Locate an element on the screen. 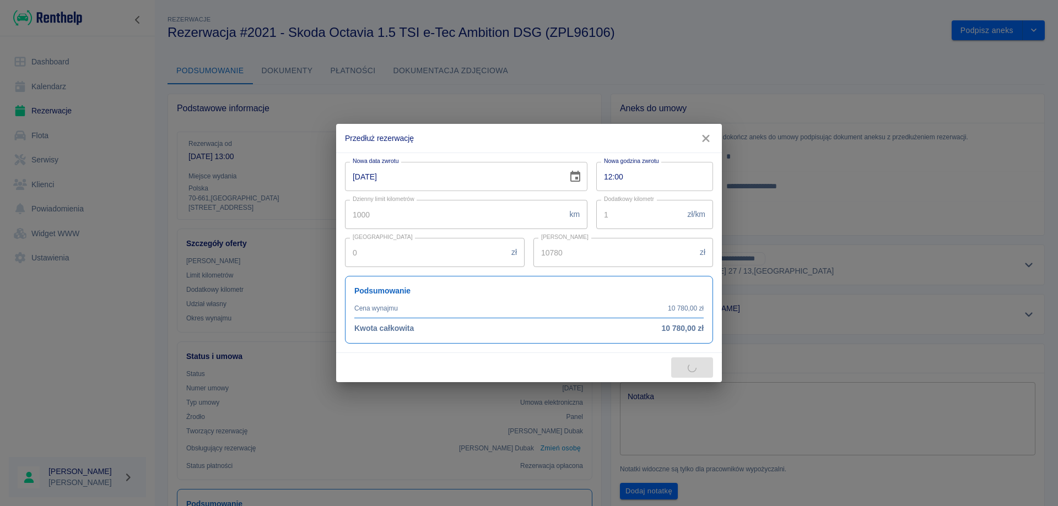 The image size is (1058, 506). p: zł is located at coordinates (702, 252).